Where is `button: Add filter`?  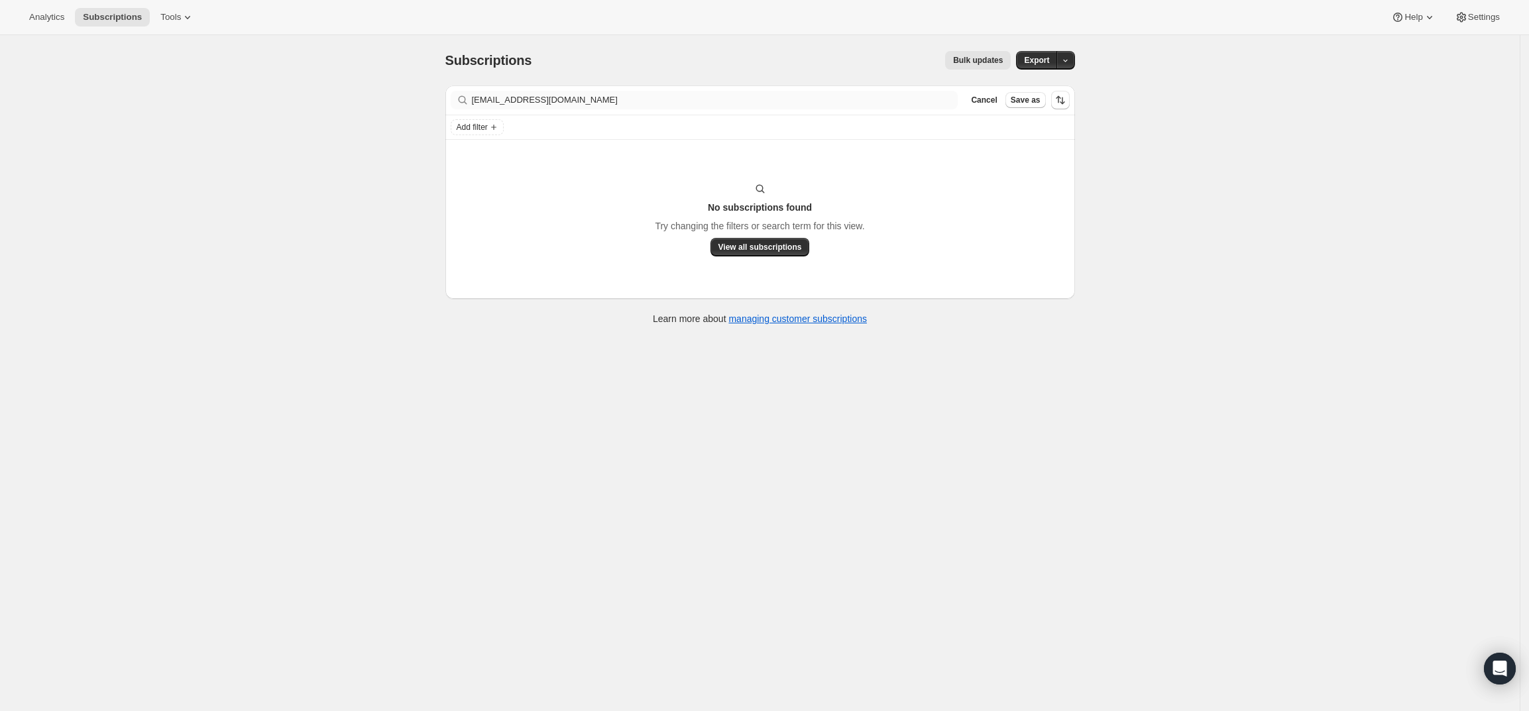
button: Add filter is located at coordinates (477, 127).